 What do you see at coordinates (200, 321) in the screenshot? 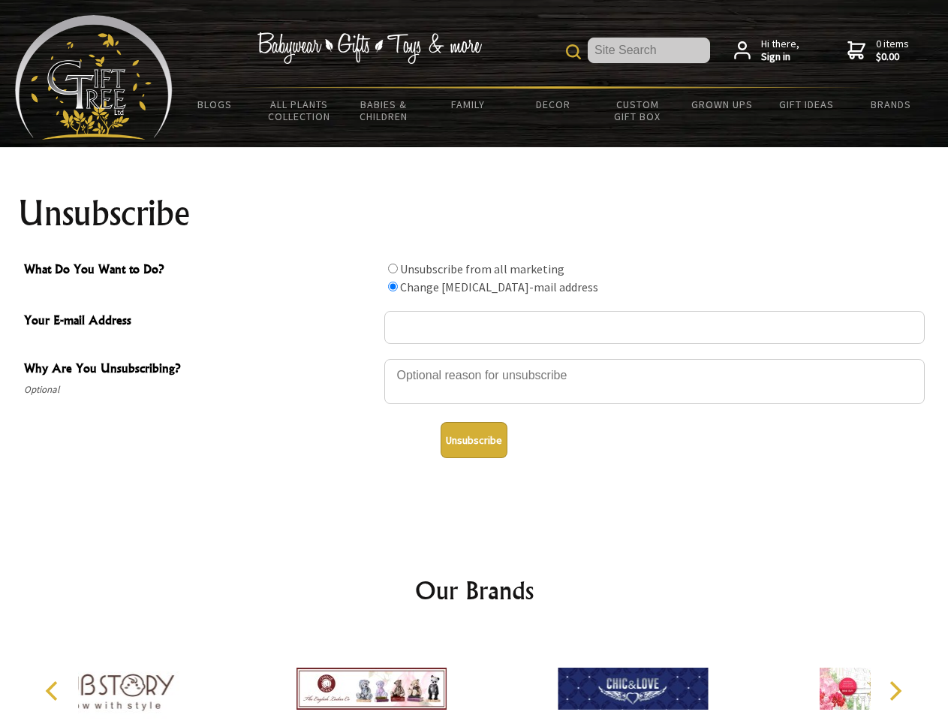
I see `span: Your E-mail Address` at bounding box center [200, 321].